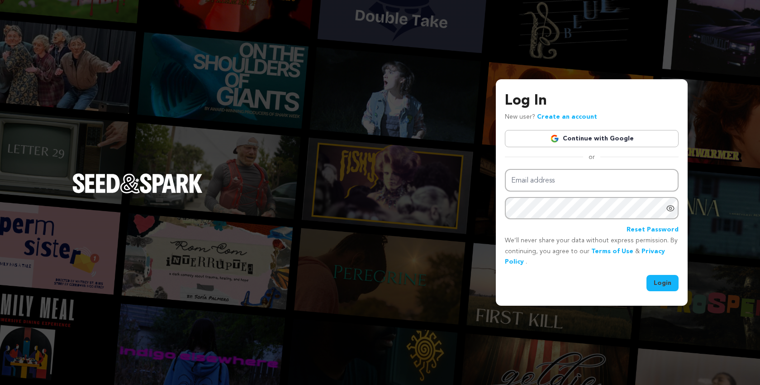 The width and height of the screenshot is (760, 385). I want to click on h3: Log In, so click(592, 101).